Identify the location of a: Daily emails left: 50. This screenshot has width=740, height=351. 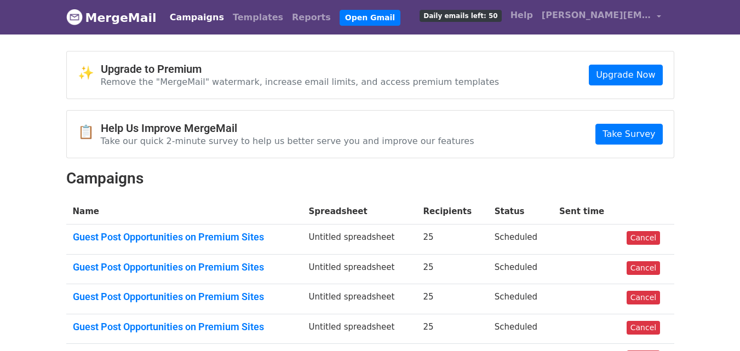
(460, 15).